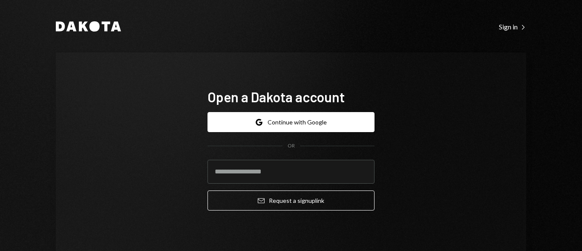 Image resolution: width=582 pixels, height=251 pixels. Describe the element at coordinates (291, 97) in the screenshot. I see `h1: Open a Dakota account` at that location.